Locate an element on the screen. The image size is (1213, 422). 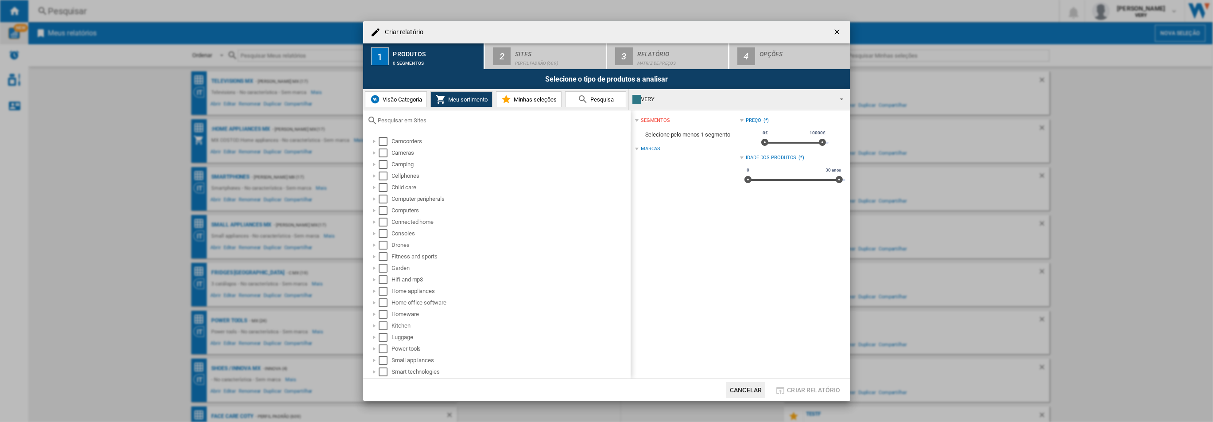
button: 2 Sites Perfil padrão (609) is located at coordinates (546, 56).